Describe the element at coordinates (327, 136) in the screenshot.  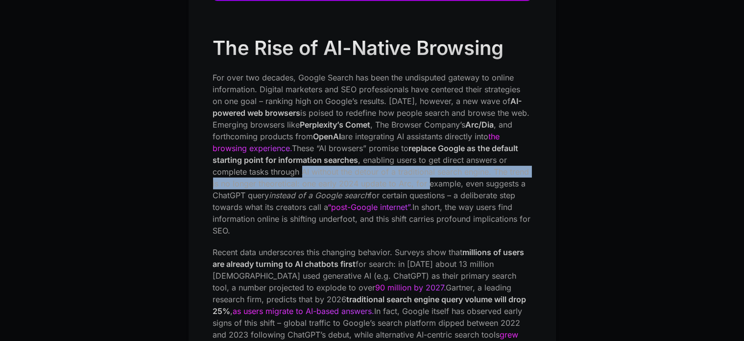
I see `strong: OpenAI` at that location.